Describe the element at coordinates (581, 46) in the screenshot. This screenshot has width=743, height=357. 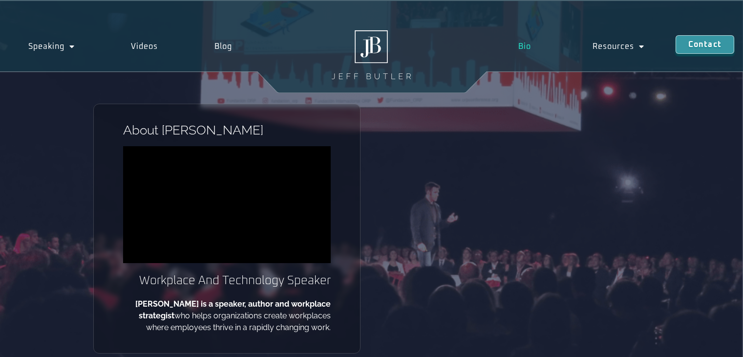
I see `nav: Menu` at that location.